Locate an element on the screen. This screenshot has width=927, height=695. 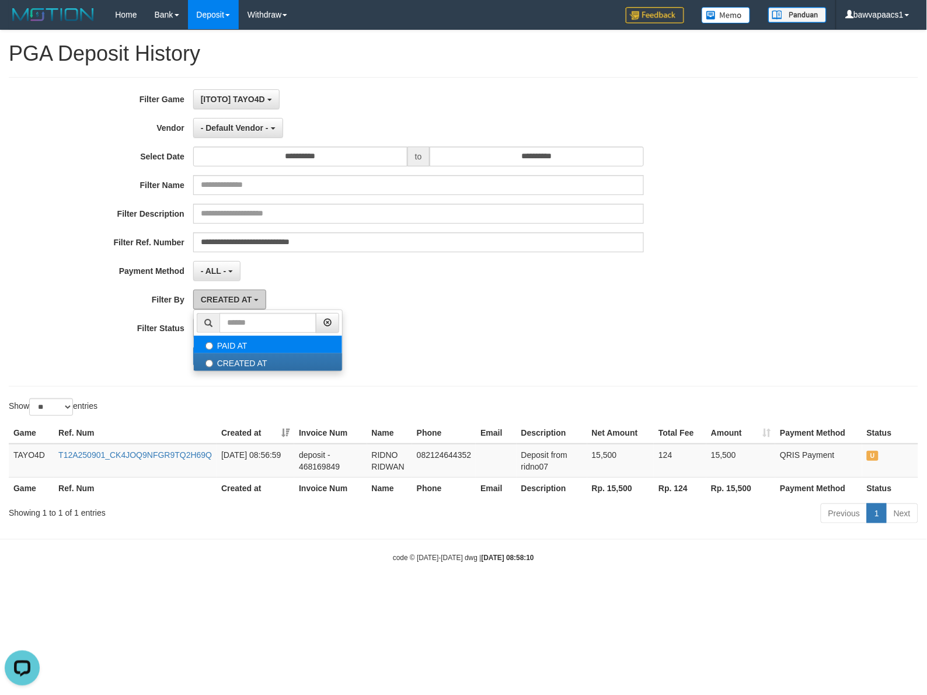
img: panduan.png is located at coordinates (798, 15).